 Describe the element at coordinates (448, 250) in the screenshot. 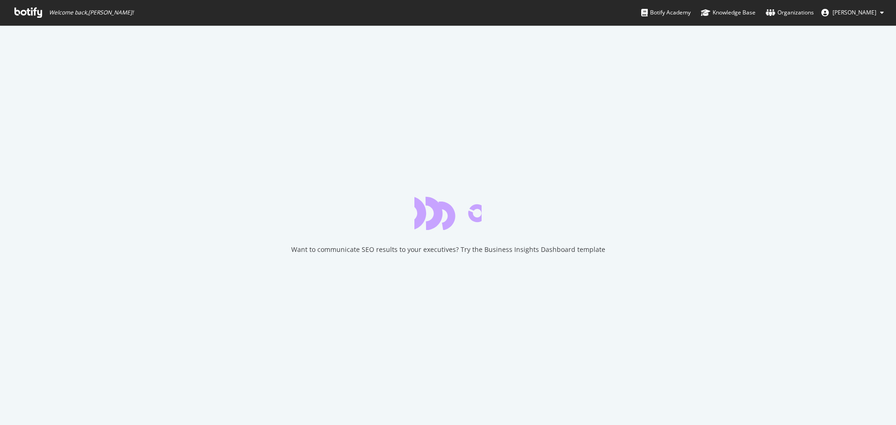

I see `div: Want to communicate SEO results to your executives? Try the Business Insights Dashboard template` at that location.